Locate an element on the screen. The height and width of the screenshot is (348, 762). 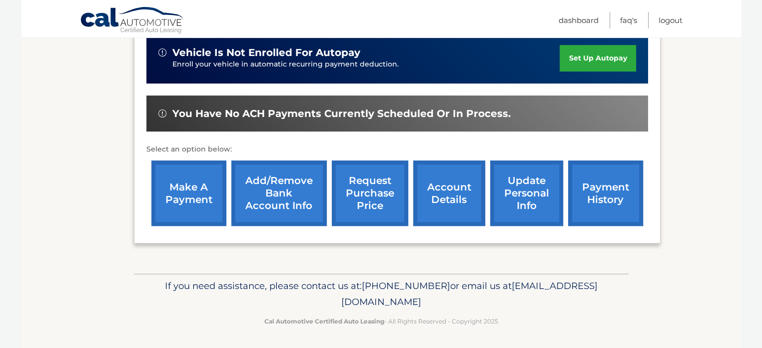
a: update personal info is located at coordinates (526, 193).